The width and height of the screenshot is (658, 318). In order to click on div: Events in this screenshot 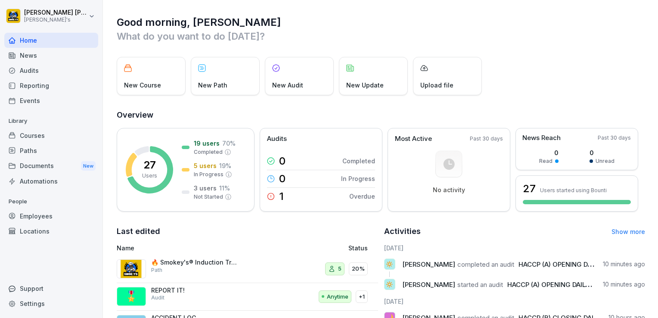, I will do `click(51, 100)`.